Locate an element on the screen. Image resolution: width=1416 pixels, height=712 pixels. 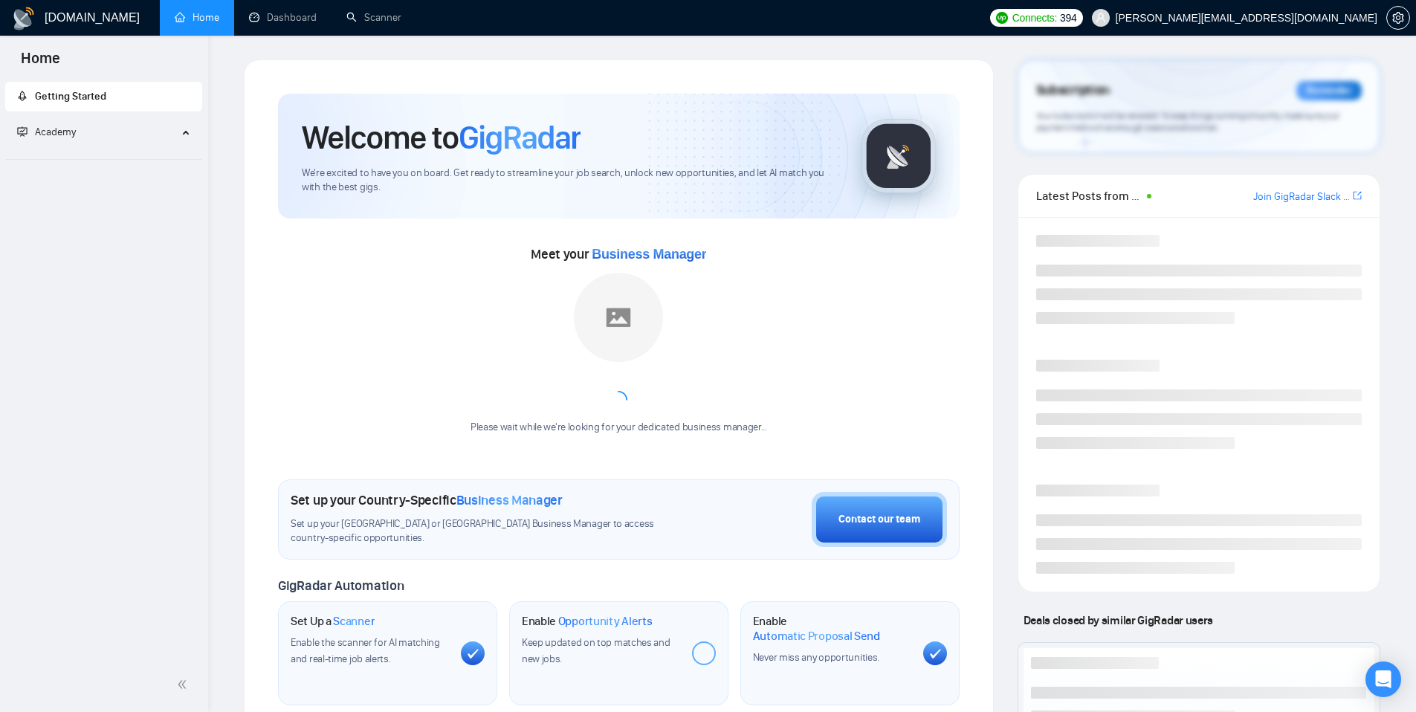
a: dashboardDashboard is located at coordinates (283, 17).